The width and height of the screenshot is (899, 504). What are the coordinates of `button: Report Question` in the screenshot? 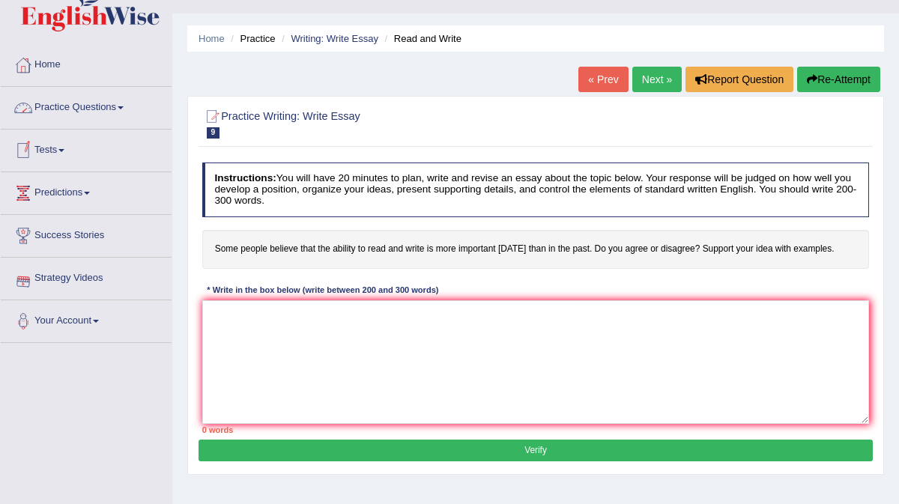 It's located at (740, 79).